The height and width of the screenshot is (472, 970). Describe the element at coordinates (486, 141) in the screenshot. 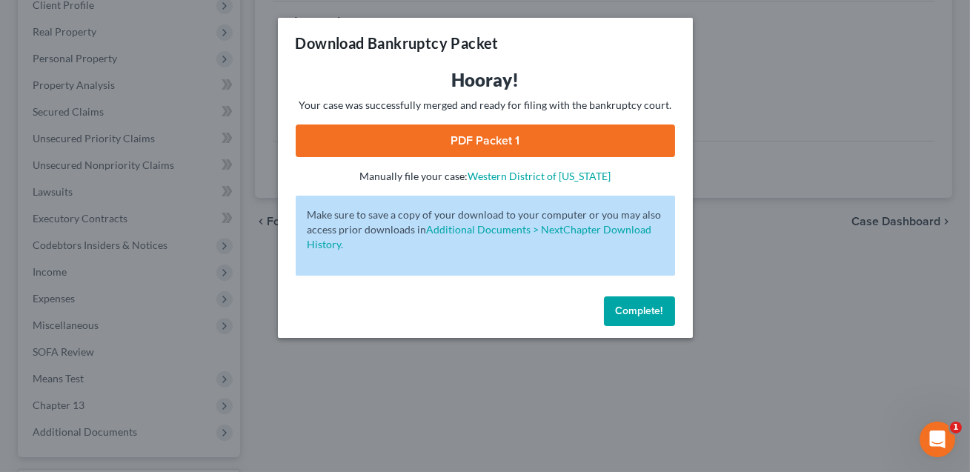

I see `a: PDF Packet 1` at that location.